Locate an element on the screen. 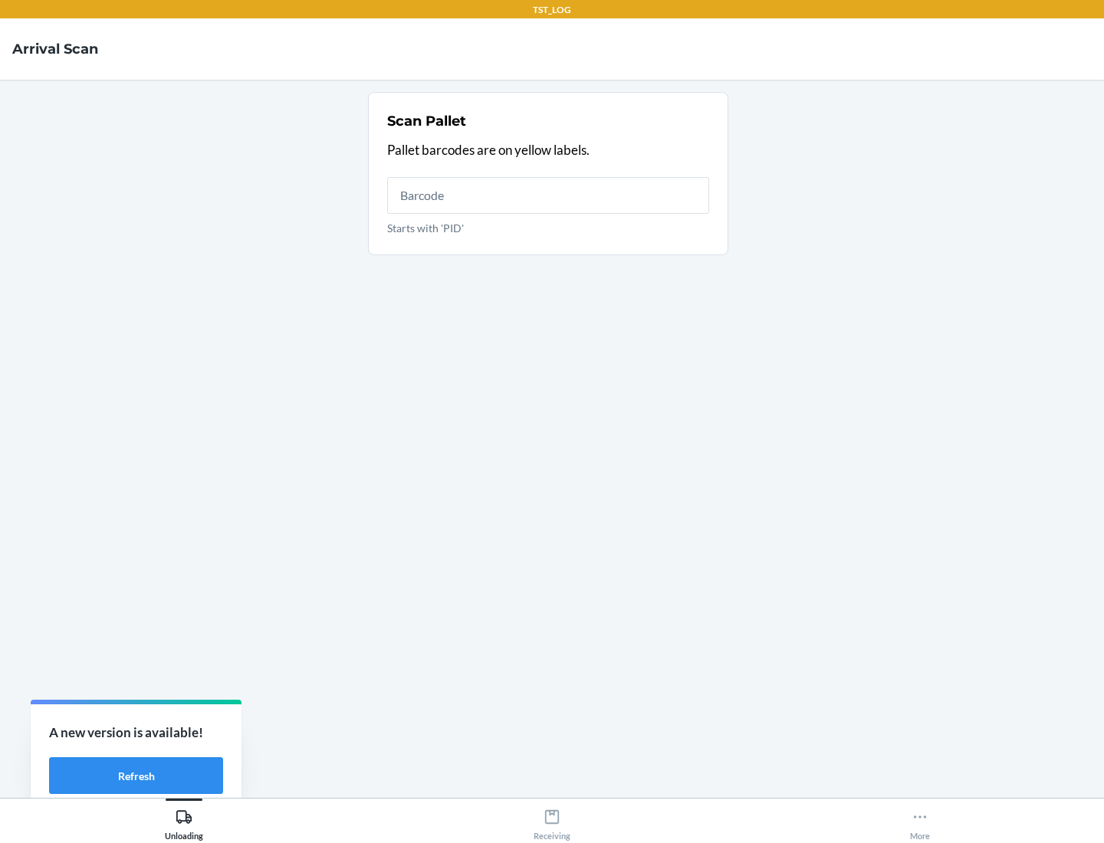 The image size is (1104, 843). button: More is located at coordinates (920, 819).